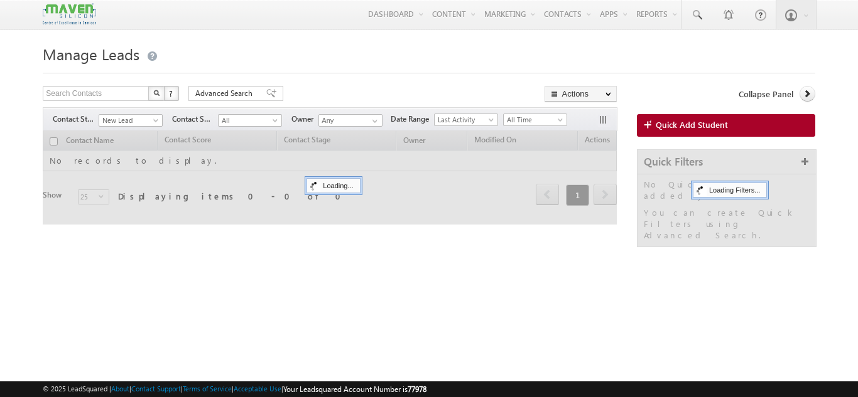 The width and height of the screenshot is (858, 397). What do you see at coordinates (250, 121) in the screenshot?
I see `a: All` at bounding box center [250, 121].